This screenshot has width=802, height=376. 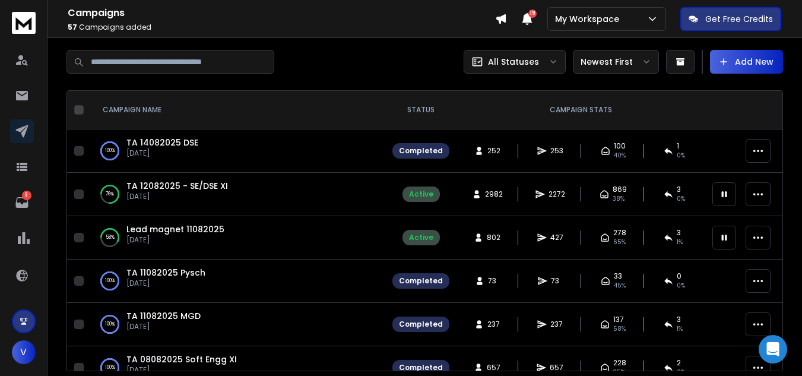 What do you see at coordinates (163, 316) in the screenshot?
I see `a: TA 11082025 MGD` at bounding box center [163, 316].